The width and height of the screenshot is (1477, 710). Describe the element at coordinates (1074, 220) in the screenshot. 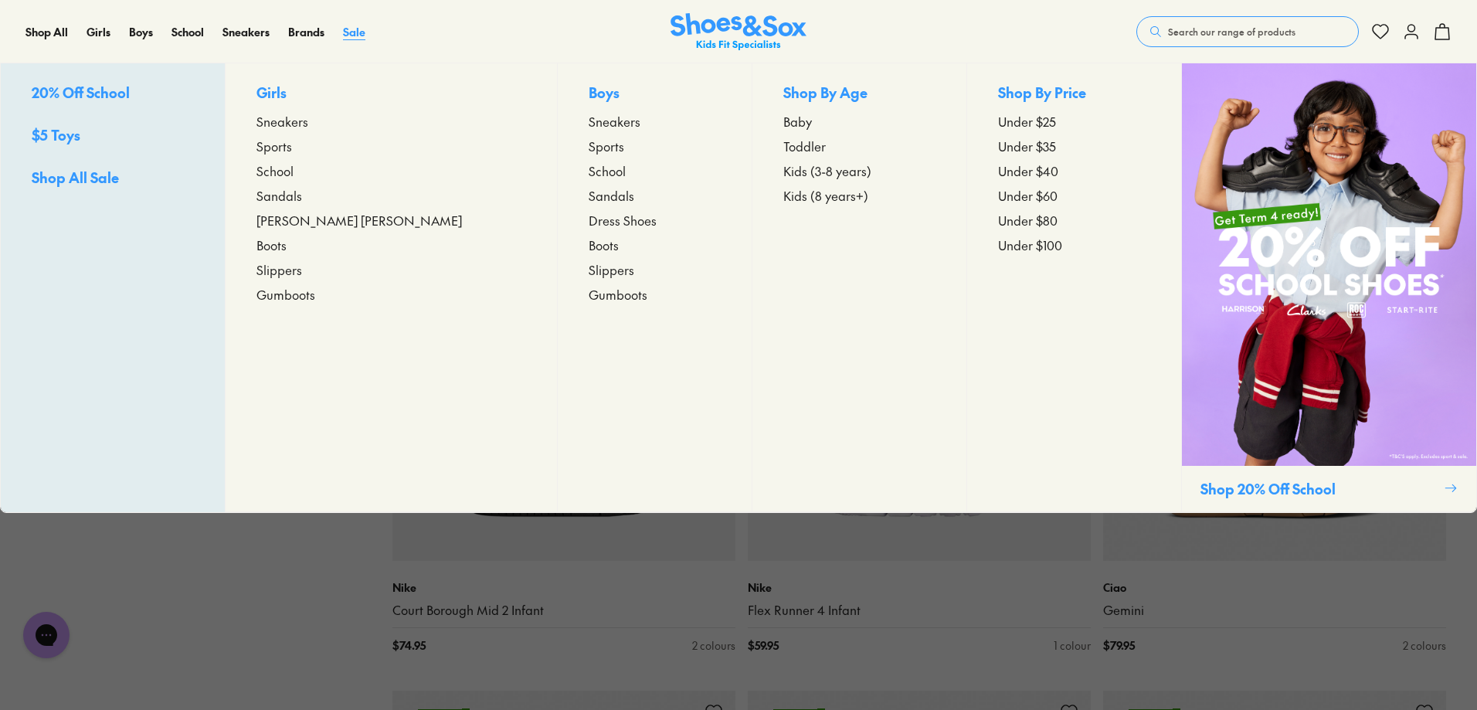

I see `a: Under $80` at that location.